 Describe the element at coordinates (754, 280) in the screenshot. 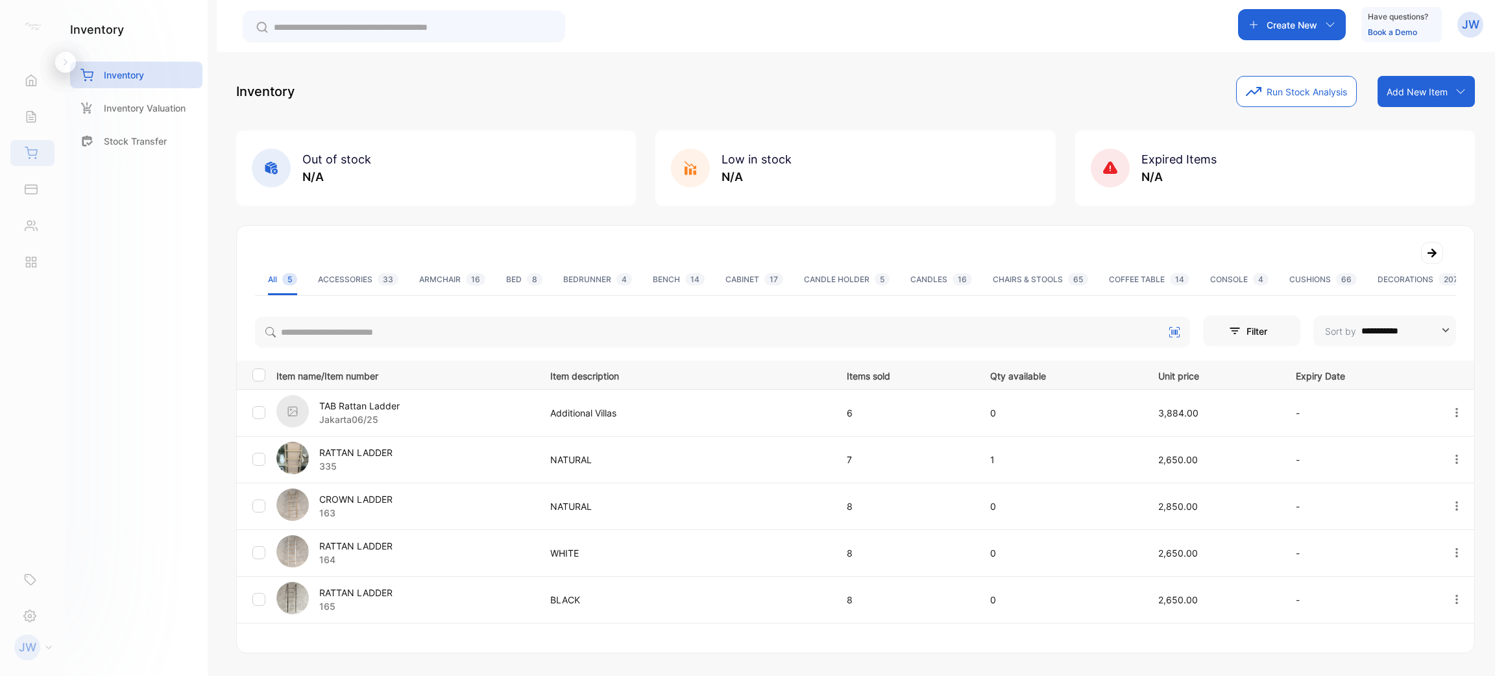

I see `div: CABINET` at that location.